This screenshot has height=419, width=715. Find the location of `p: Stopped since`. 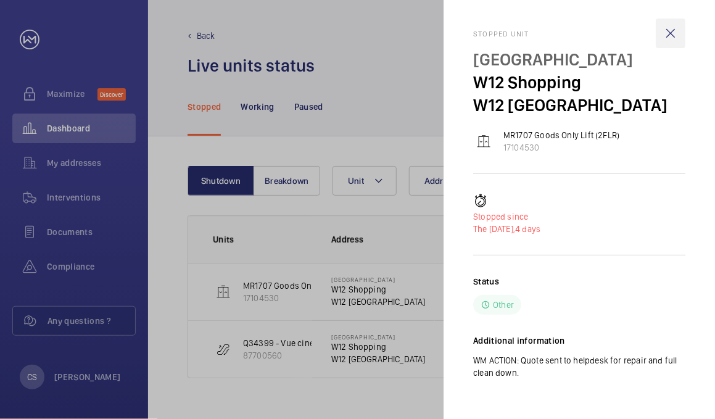

p: Stopped since is located at coordinates (579, 217).